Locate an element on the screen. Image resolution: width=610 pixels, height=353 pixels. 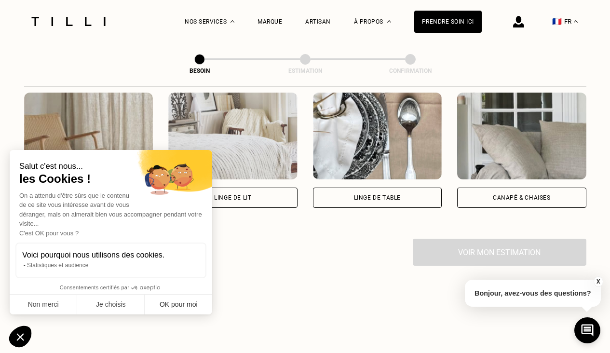
img: menu déroulant is located at coordinates (576, 21).